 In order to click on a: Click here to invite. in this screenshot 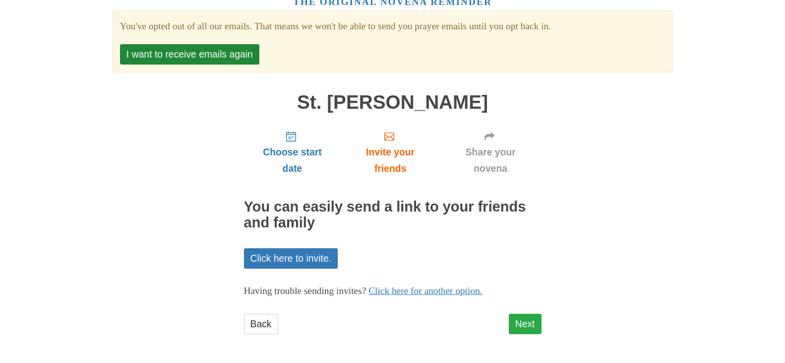, I will do `click(291, 258)`.